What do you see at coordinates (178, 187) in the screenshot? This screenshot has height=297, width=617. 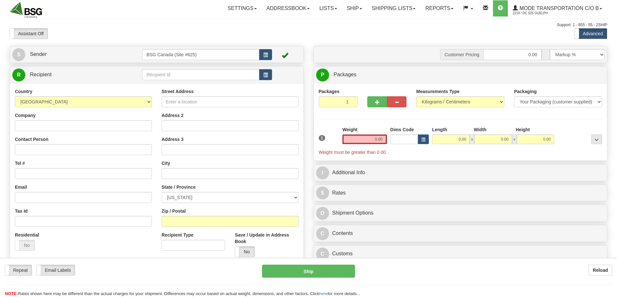 I see `label: State / Province` at bounding box center [178, 187].